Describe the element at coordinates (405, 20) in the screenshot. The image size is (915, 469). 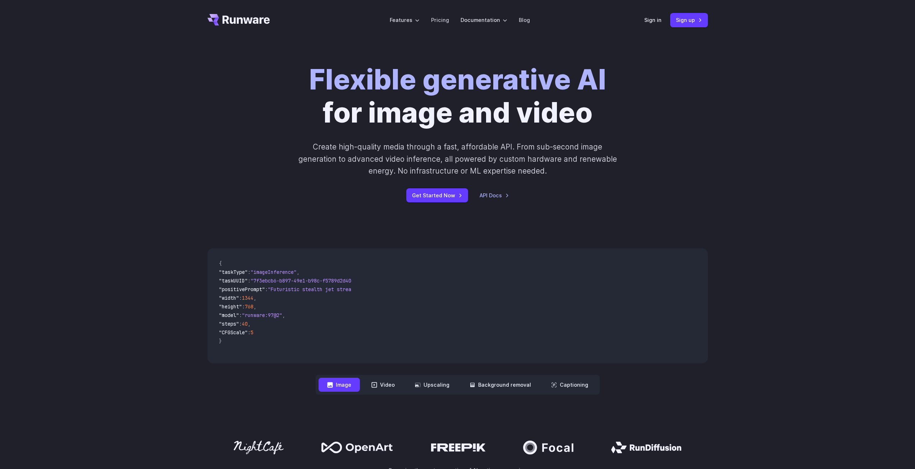
I see `label: Features` at that location.